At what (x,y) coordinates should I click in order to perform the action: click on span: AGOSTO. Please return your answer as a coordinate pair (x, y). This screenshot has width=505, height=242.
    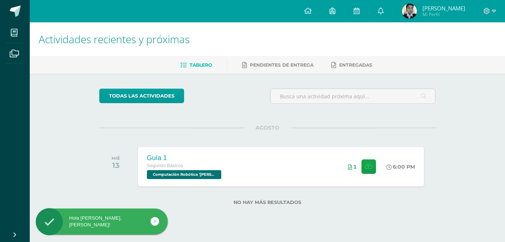
    Looking at the image, I should click on (267, 127).